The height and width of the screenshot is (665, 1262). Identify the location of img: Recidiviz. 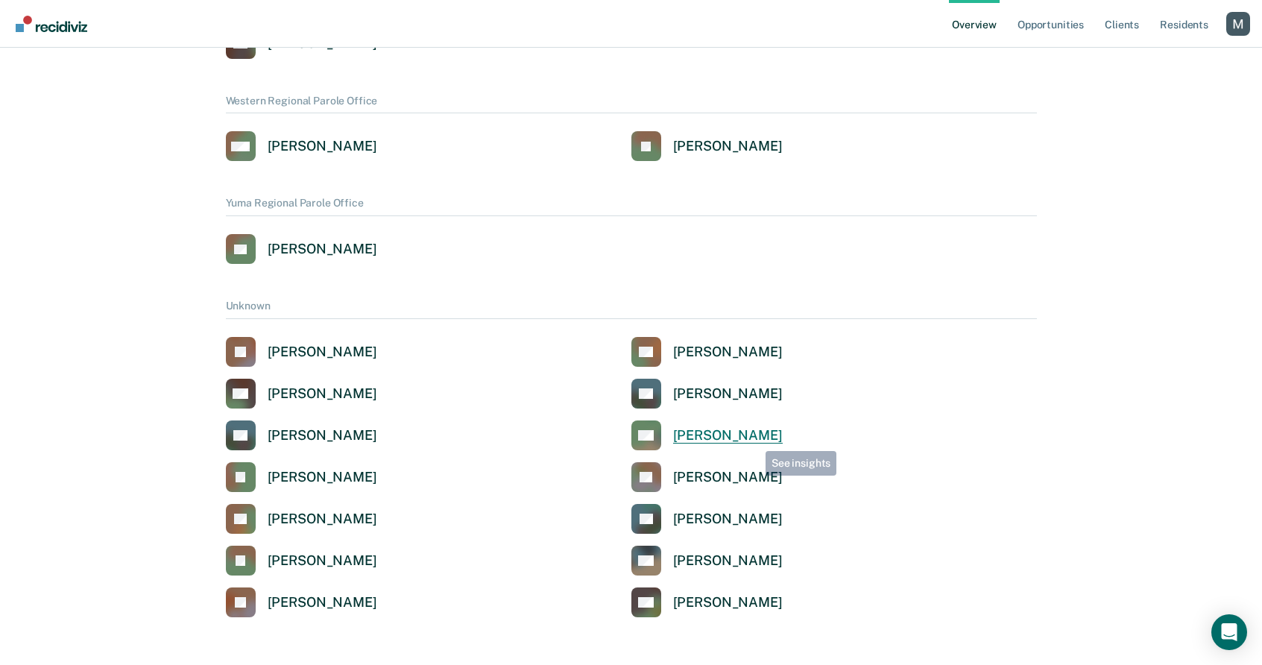
(51, 24).